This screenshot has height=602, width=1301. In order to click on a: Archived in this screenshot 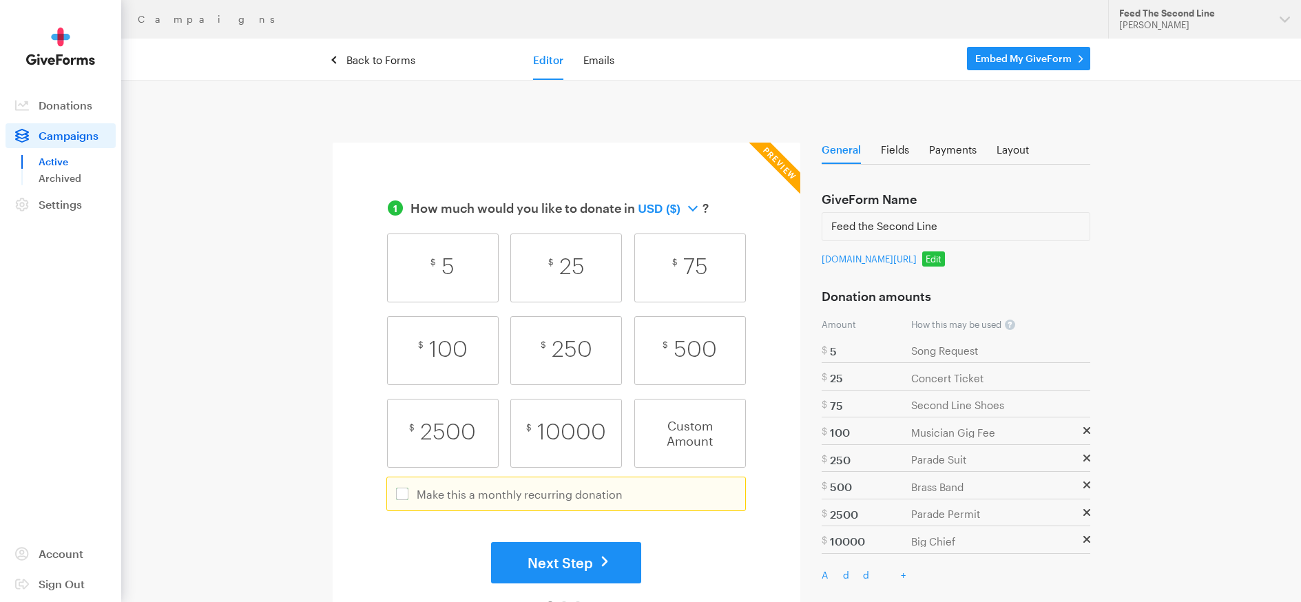, I will do `click(77, 178)`.